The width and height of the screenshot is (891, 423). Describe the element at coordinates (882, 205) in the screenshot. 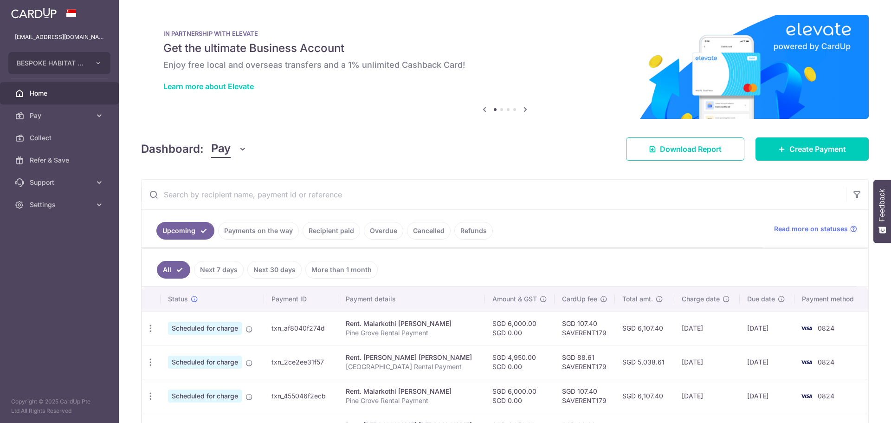

I see `span: Feedback` at that location.